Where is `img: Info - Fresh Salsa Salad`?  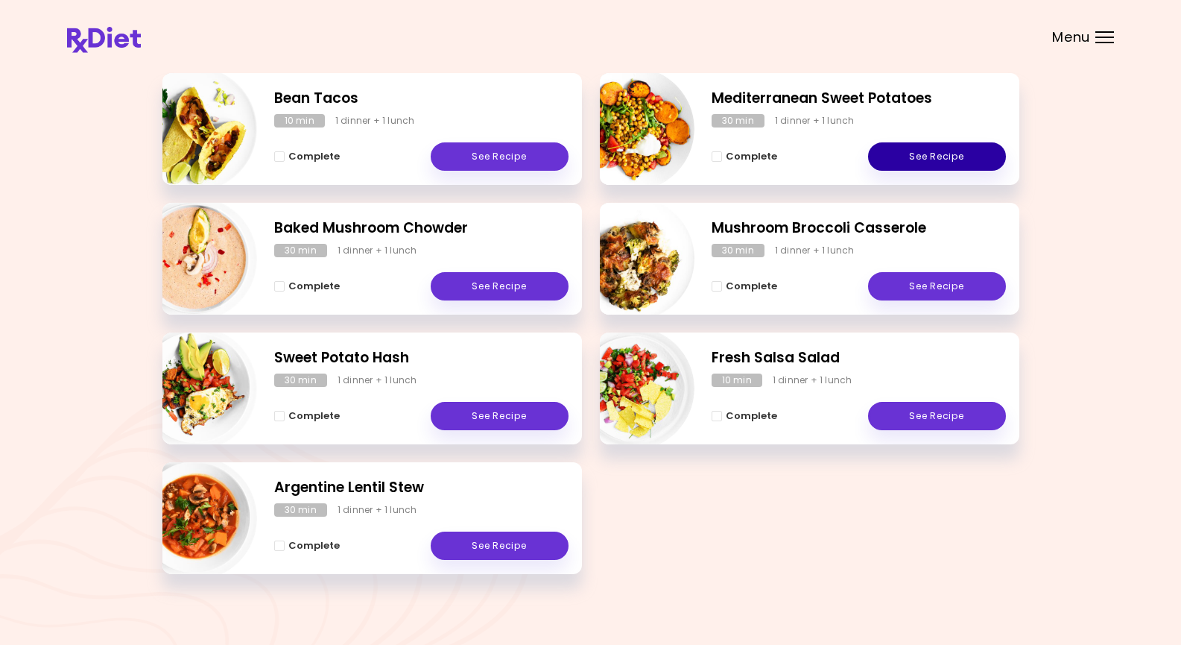
img: Info - Fresh Salsa Salad is located at coordinates (633, 388).